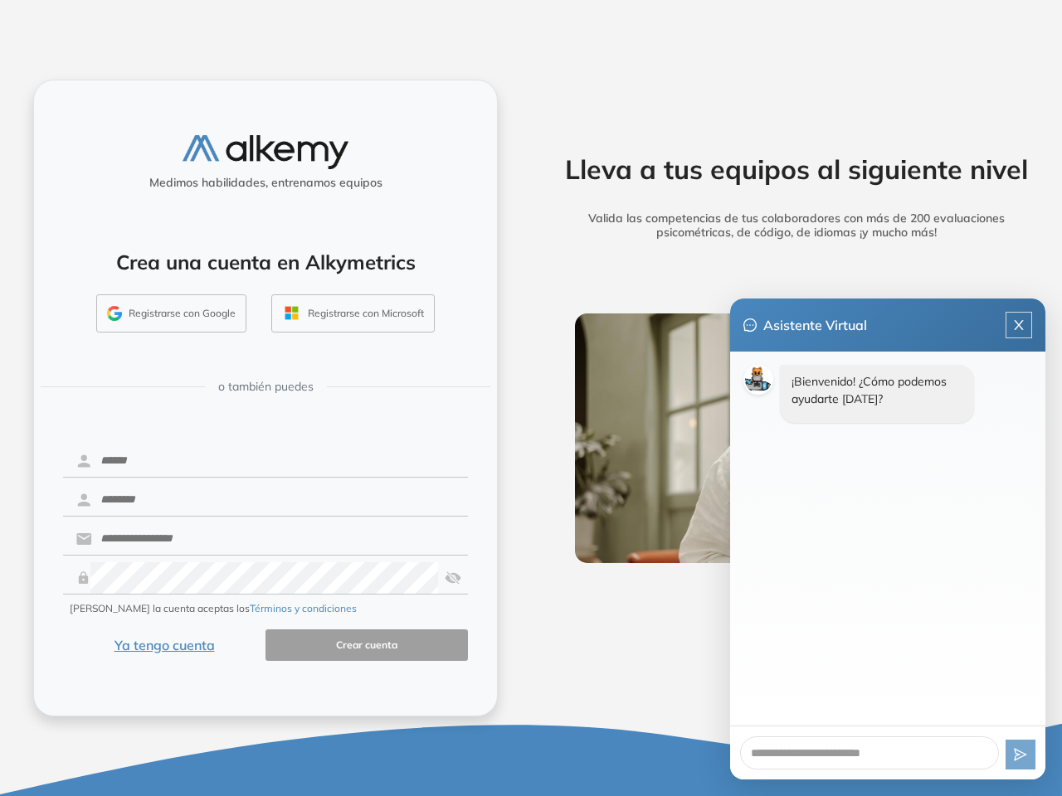 The height and width of the screenshot is (796, 1062). I want to click on h5: Valida las competencias de tus colaboradores con más de 200 evaluaciones psicométricas, de código..., so click(796, 226).